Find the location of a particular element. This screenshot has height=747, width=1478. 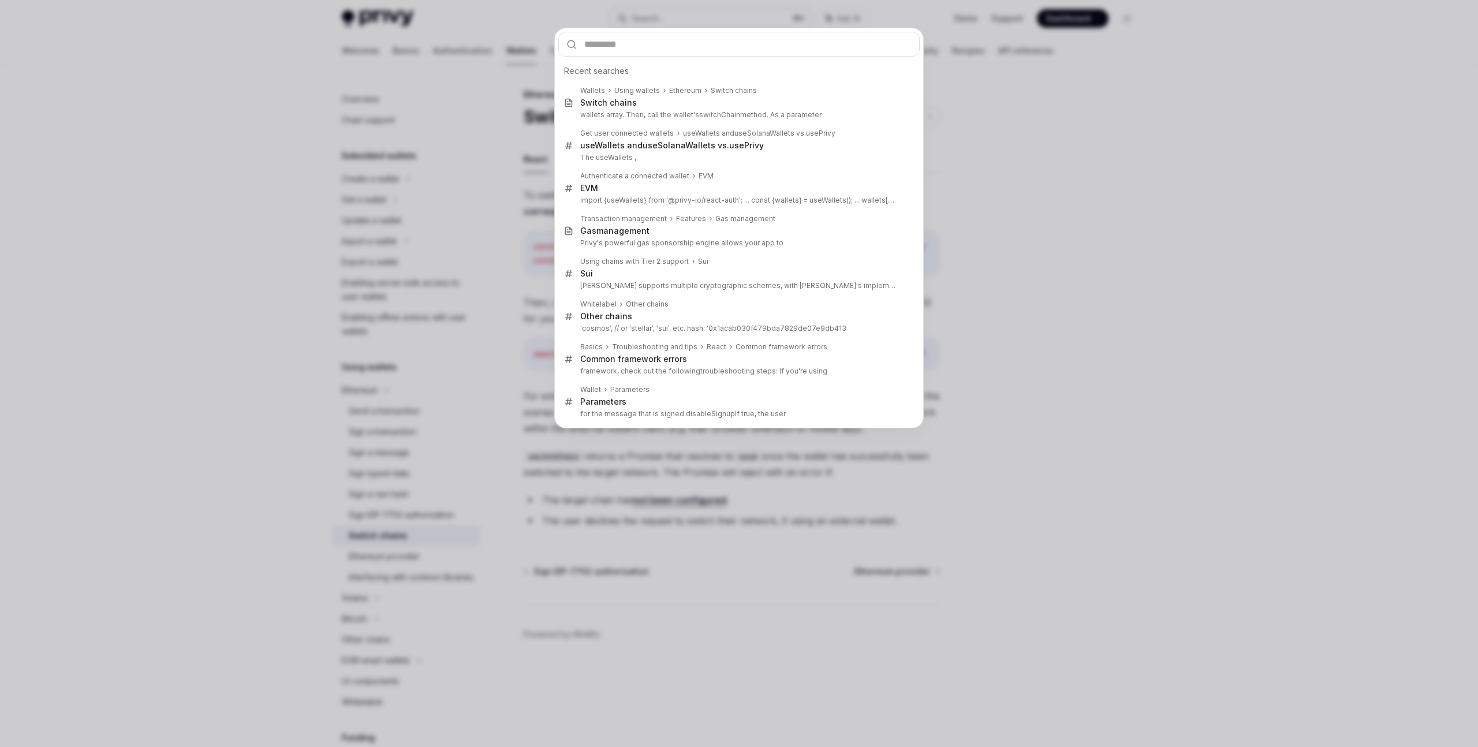

div: Using wallets is located at coordinates (637, 91).